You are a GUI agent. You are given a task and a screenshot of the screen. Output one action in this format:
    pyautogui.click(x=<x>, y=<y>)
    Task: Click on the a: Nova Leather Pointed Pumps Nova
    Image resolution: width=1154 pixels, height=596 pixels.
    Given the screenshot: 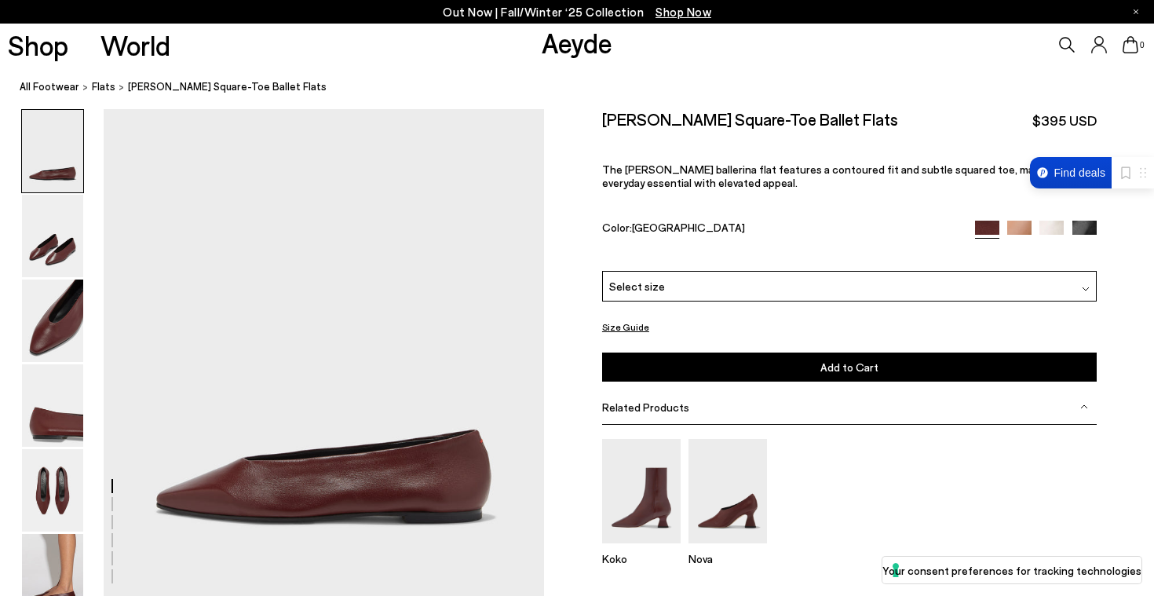 What is the action you would take?
    pyautogui.click(x=728, y=549)
    